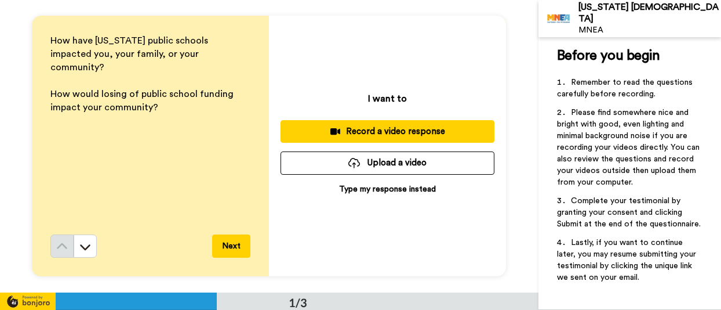 This screenshot has width=721, height=310. What do you see at coordinates (630, 147) in the screenshot?
I see `span: Please find somewhere nice and bright with good, even lighting and minimal background noise if yo...` at bounding box center [630, 147].